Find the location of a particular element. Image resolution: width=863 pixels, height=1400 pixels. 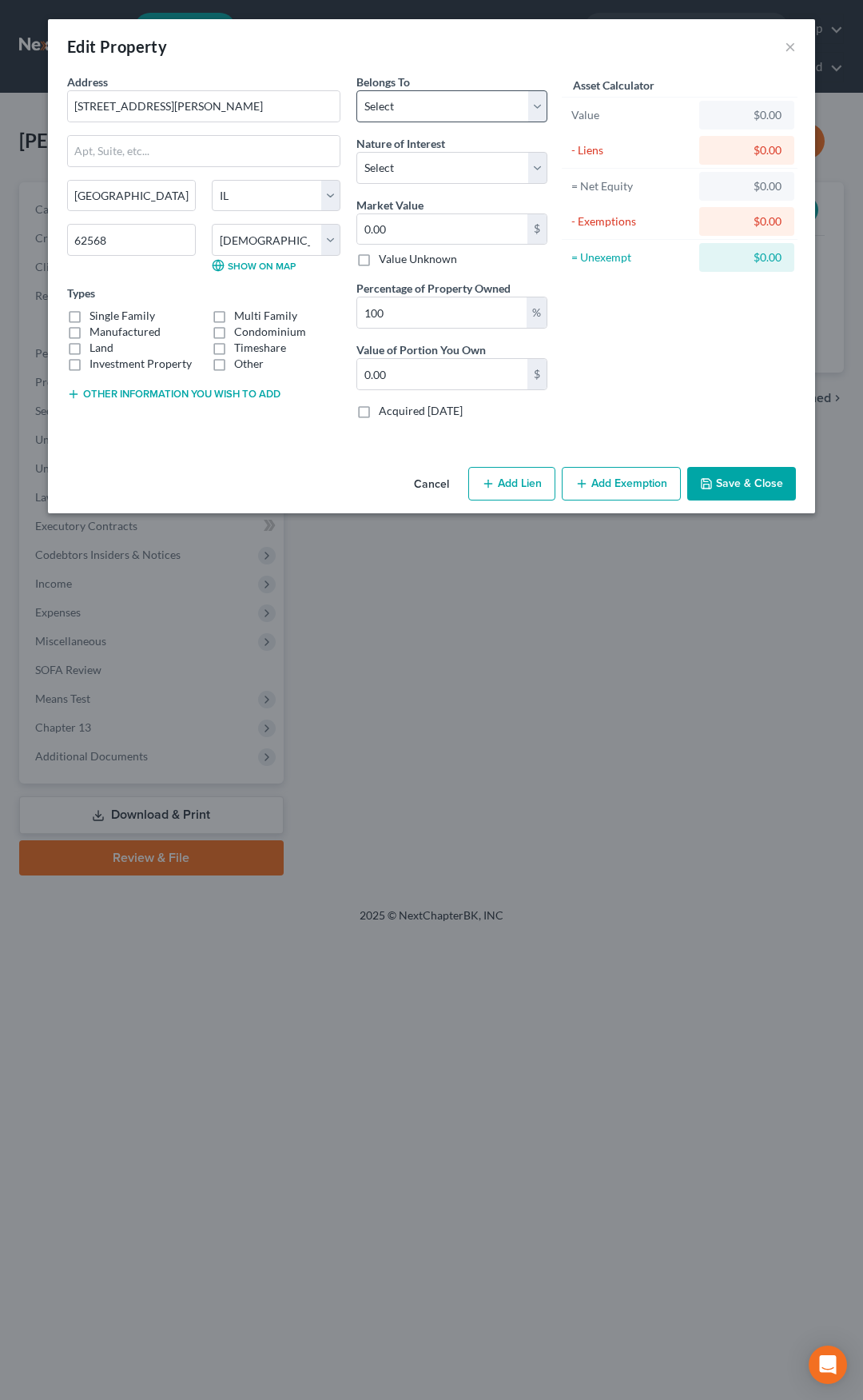

label: Nature of Interest is located at coordinates (400, 143).